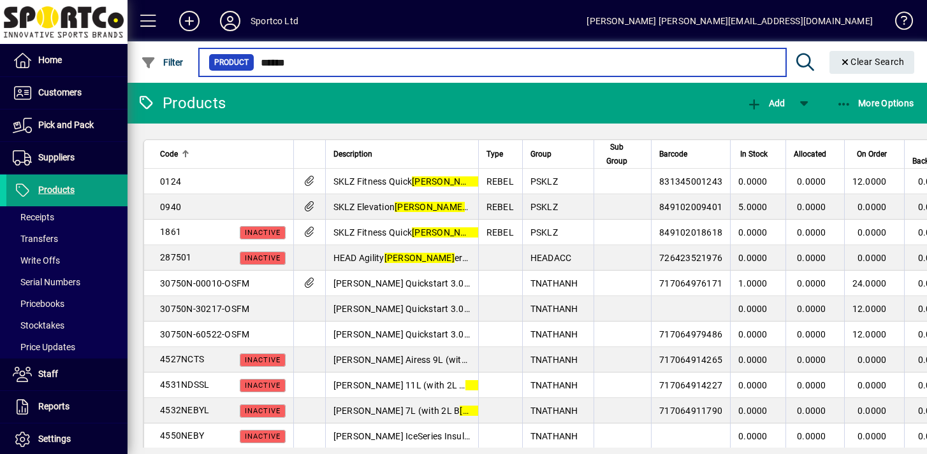 The width and height of the screenshot is (927, 454). What do you see at coordinates (875, 154) in the screenshot?
I see `div: On Order` at bounding box center [875, 154].